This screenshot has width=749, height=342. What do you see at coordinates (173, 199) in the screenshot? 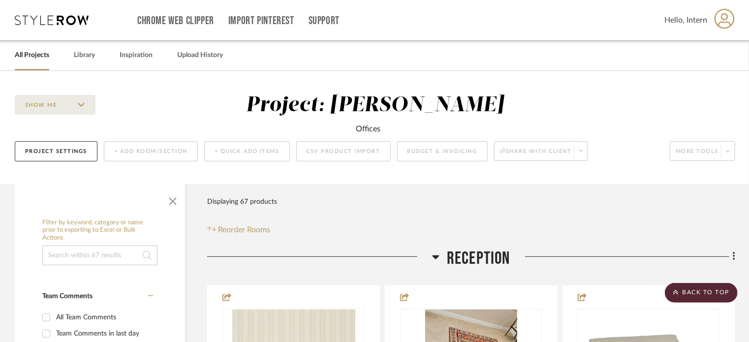
I see `button: Close` at bounding box center [173, 199].